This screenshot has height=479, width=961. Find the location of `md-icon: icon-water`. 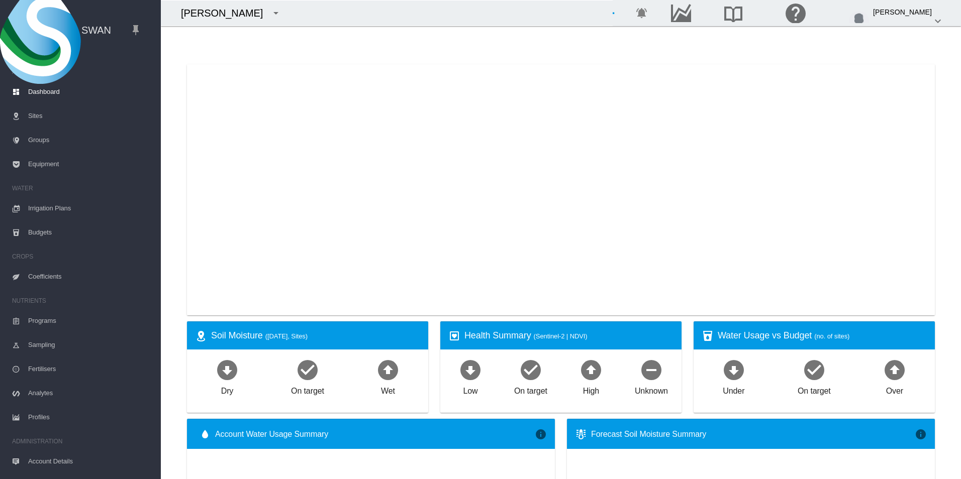

md-icon: icon-water is located at coordinates (205, 435).